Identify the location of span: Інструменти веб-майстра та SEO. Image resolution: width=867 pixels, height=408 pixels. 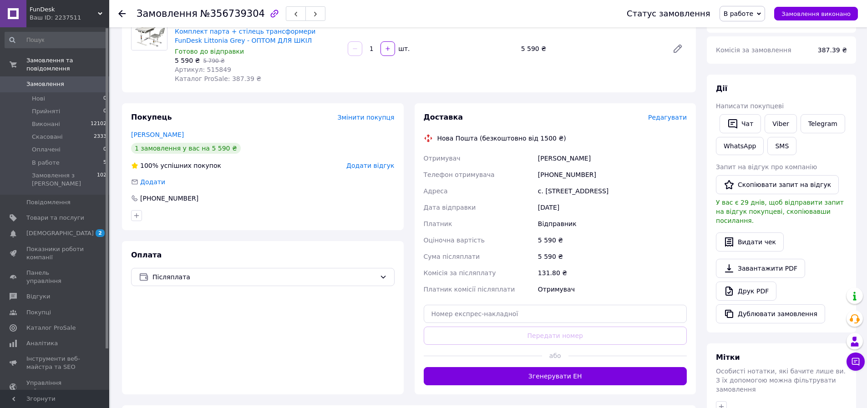
(55, 363).